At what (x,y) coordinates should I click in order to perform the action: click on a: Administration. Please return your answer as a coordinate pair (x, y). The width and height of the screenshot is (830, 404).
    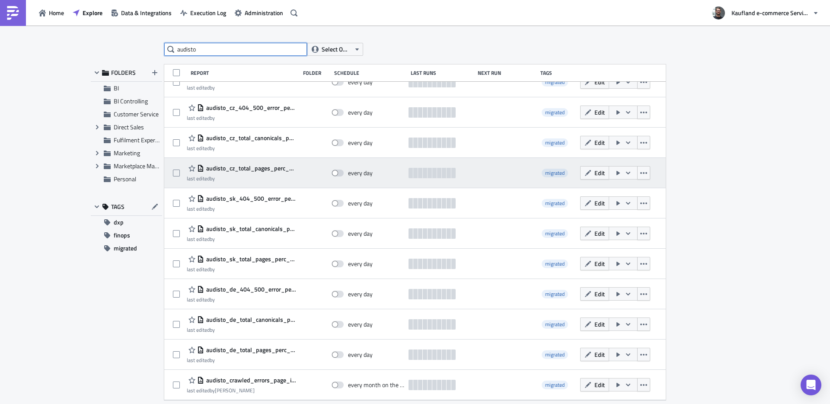
    Looking at the image, I should click on (259, 13).